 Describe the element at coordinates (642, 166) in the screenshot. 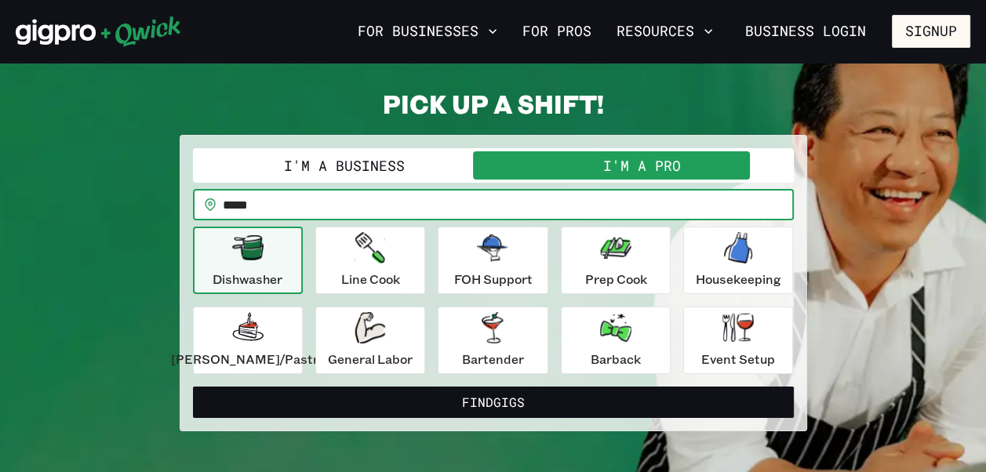

I see `button: I'm a Pro` at that location.